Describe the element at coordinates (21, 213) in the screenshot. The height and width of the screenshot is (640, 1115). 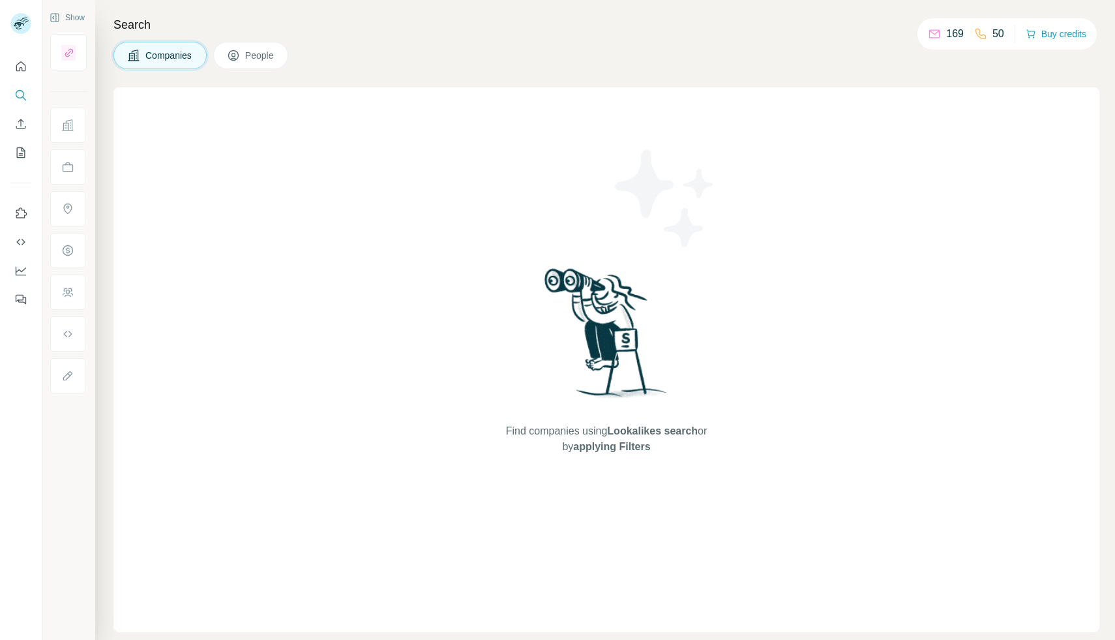
I see `button: Use Surfe on LinkedIn` at that location.